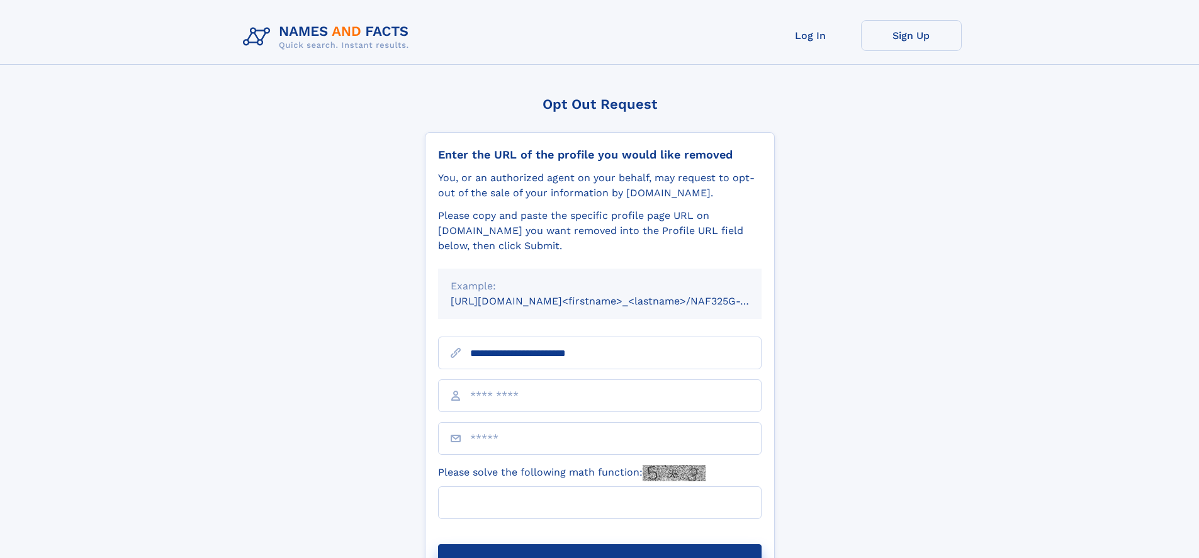 The width and height of the screenshot is (1199, 558). Describe the element at coordinates (329, 37) in the screenshot. I see `img: Logo Names and Facts` at that location.